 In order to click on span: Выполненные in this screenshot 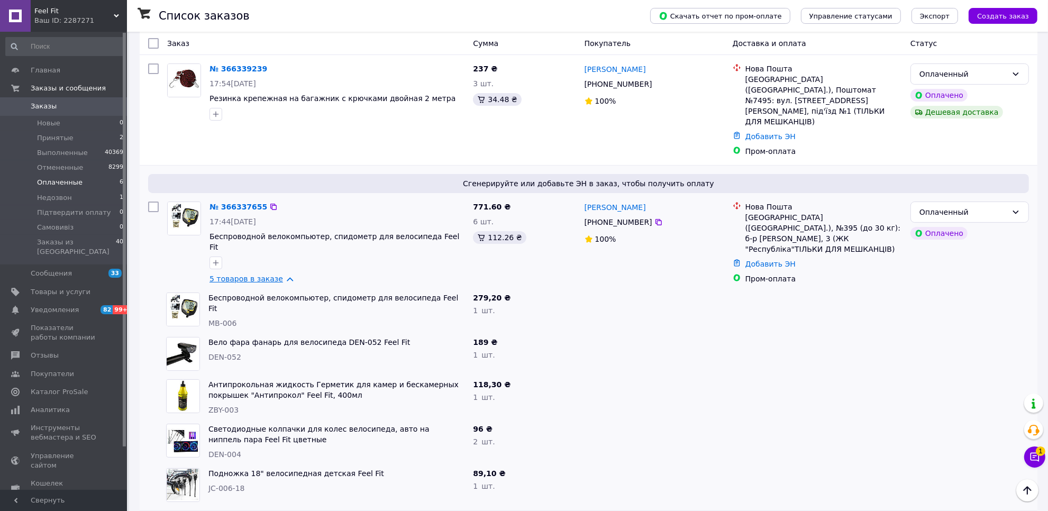, I will do `click(62, 153)`.